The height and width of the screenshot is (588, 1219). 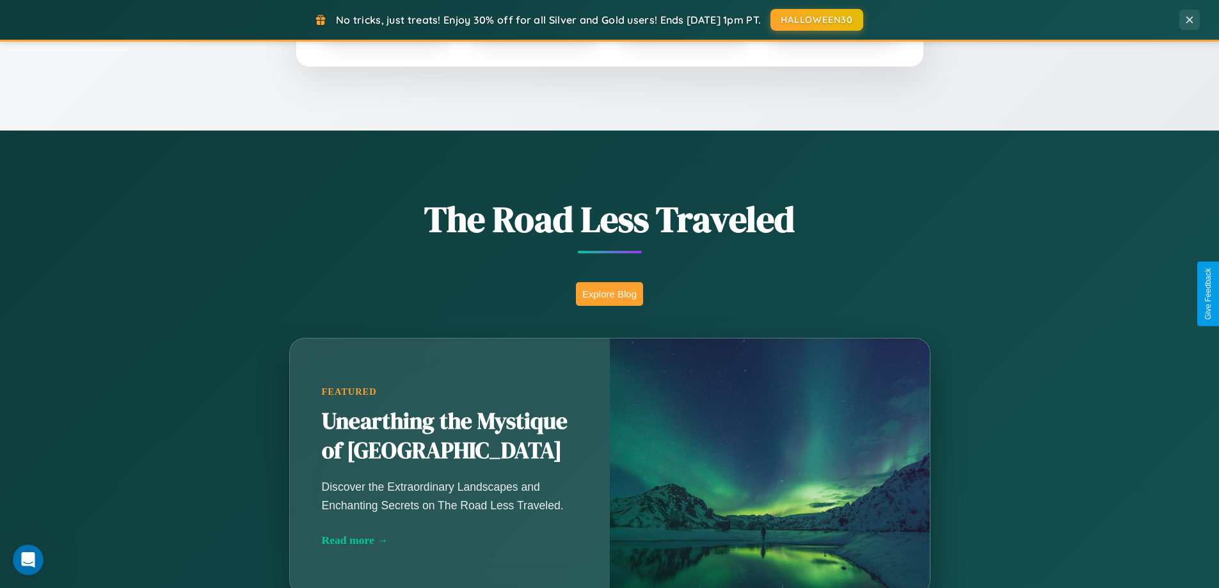 I want to click on button: Explore Blog, so click(x=609, y=294).